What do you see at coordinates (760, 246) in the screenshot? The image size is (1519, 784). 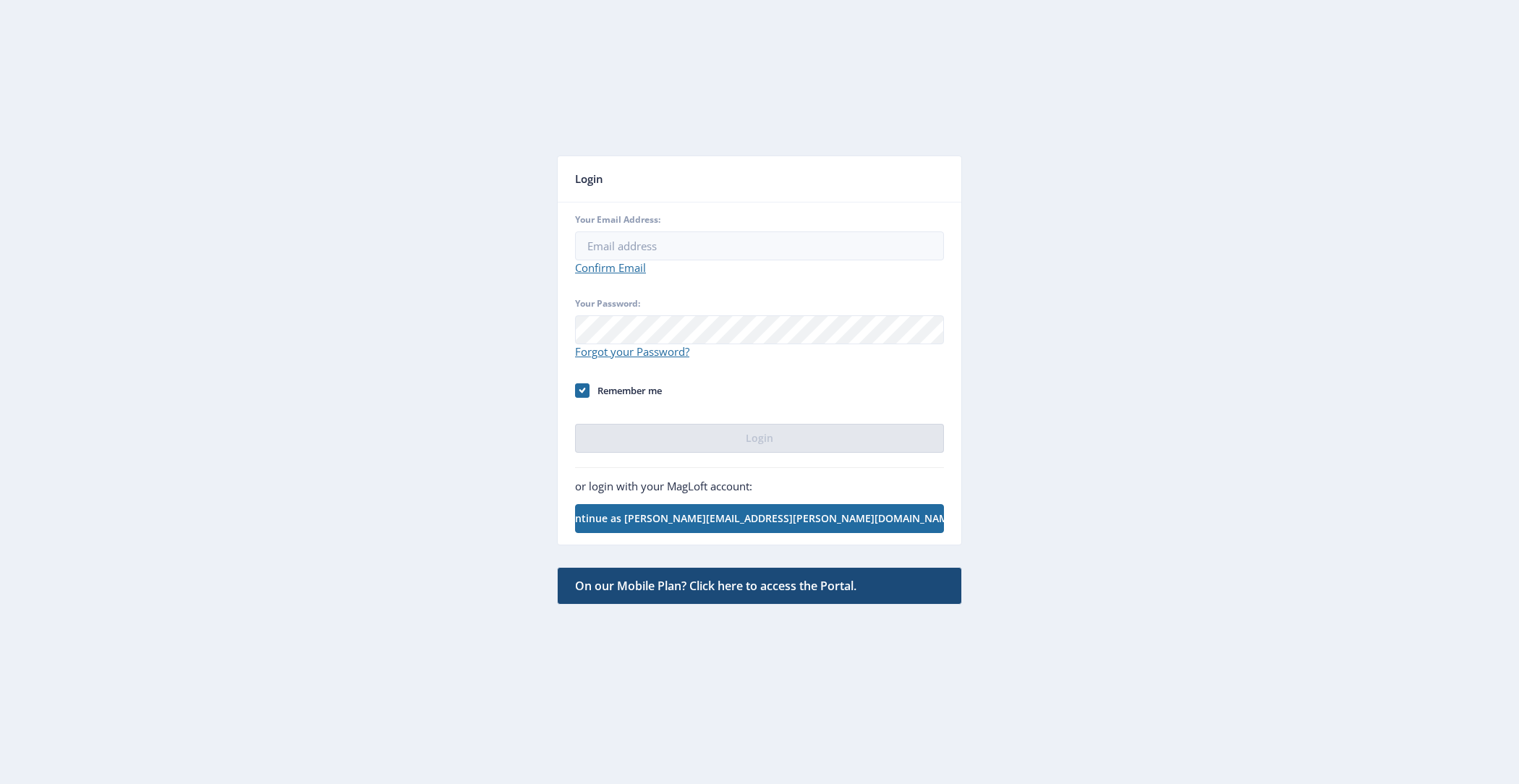 I see `input: Email address` at bounding box center [760, 246].